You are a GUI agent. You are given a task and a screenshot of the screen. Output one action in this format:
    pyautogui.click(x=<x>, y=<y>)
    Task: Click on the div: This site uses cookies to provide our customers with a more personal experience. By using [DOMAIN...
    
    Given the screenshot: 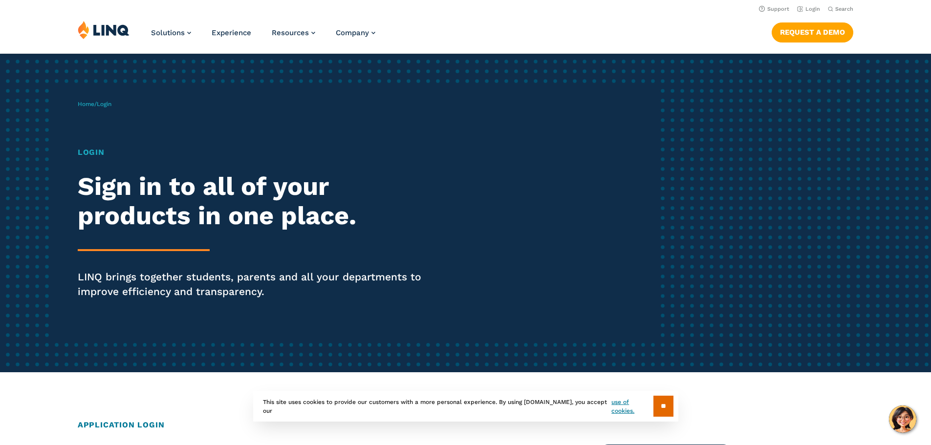 What is the action you would take?
    pyautogui.click(x=466, y=406)
    